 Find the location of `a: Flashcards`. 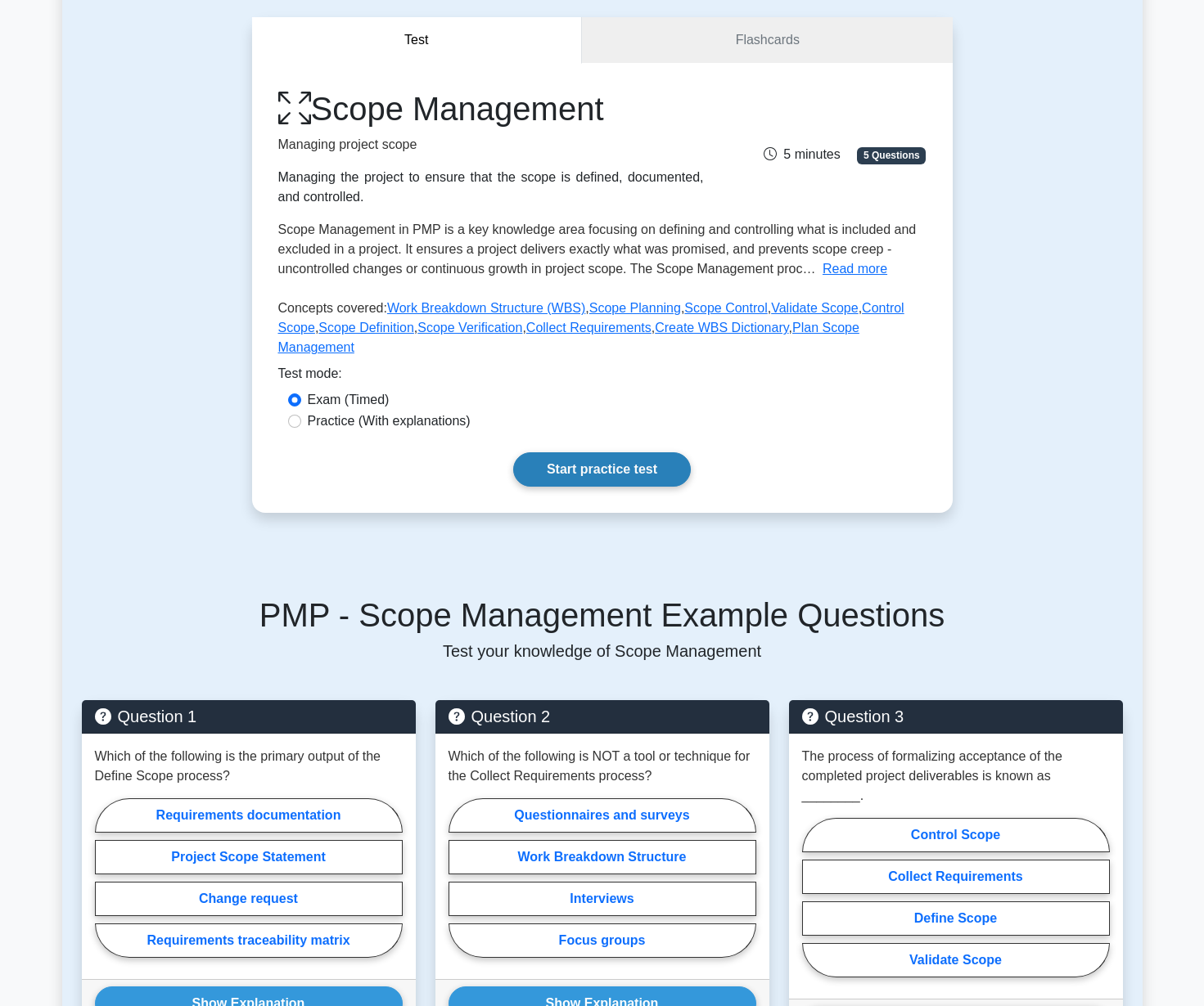

a: Flashcards is located at coordinates (767, 40).